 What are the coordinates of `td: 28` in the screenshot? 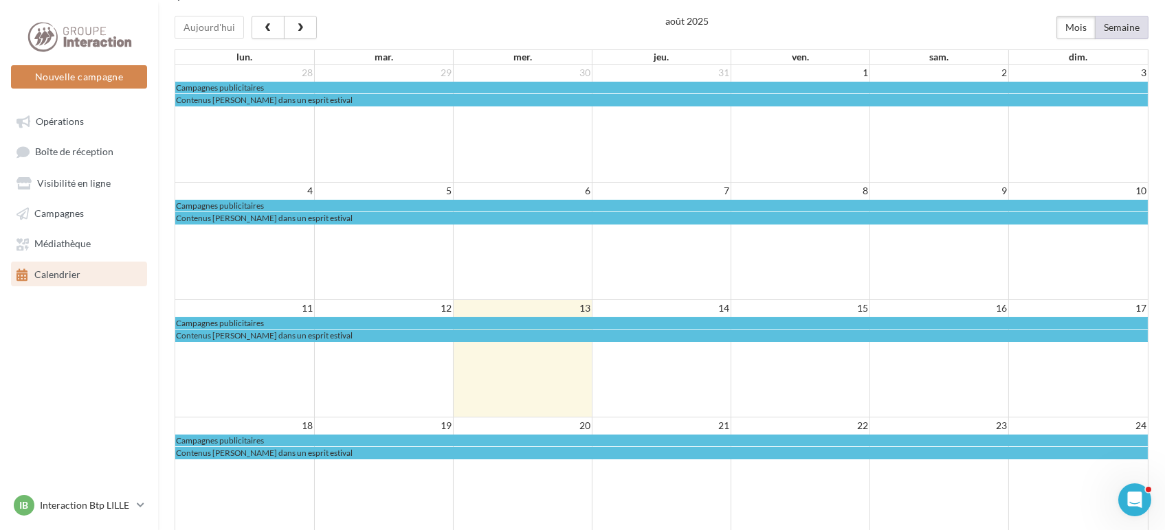 It's located at (245, 73).